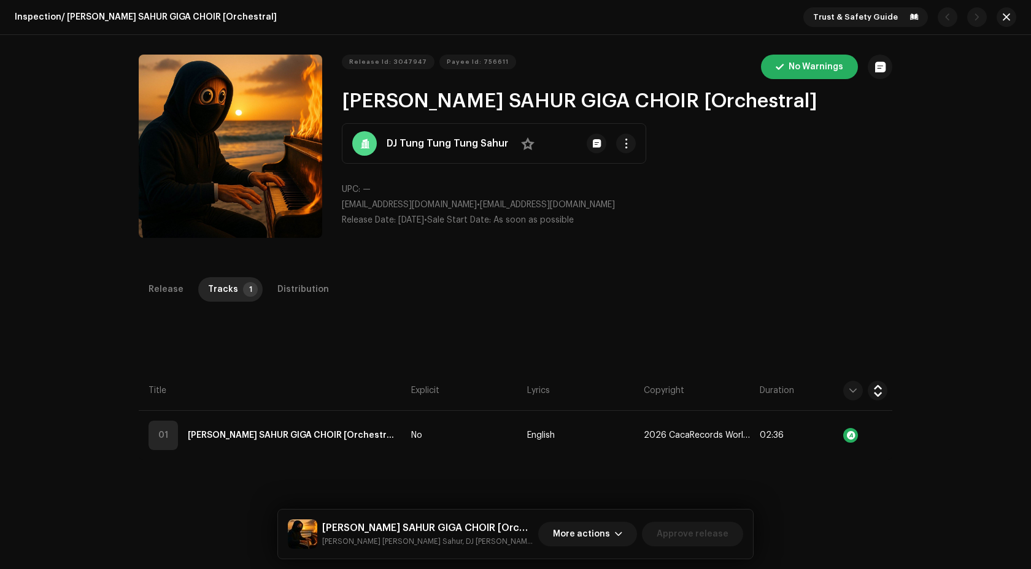 The height and width of the screenshot is (569, 1031). I want to click on strong: DJ Tung Tung Tung Sahur, so click(447, 144).